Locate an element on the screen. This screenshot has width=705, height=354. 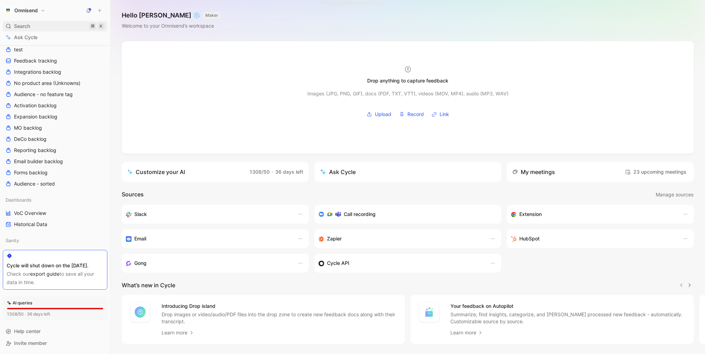
div: Sync your customers, send feedback and get updates in Slack is located at coordinates (208, 214).